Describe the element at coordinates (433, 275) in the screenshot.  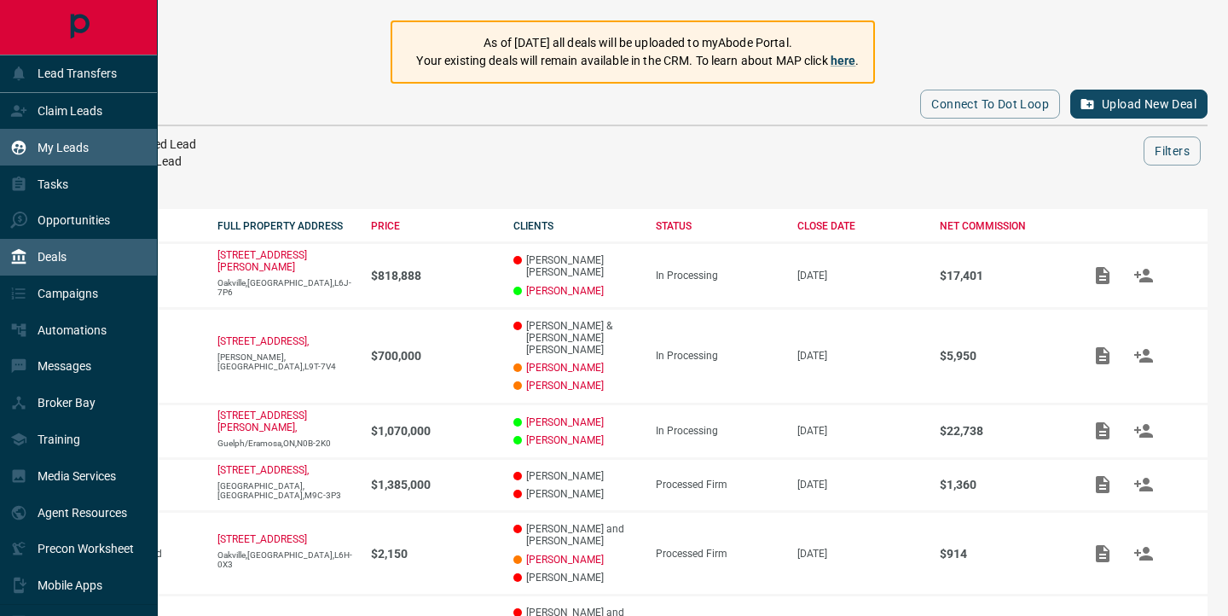
I see `p: $818,888` at that location.